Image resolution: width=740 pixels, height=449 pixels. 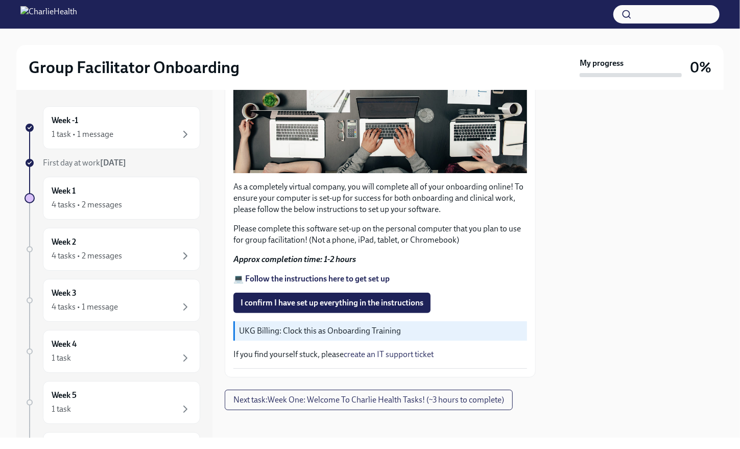 I want to click on h6: Week 4, so click(x=64, y=344).